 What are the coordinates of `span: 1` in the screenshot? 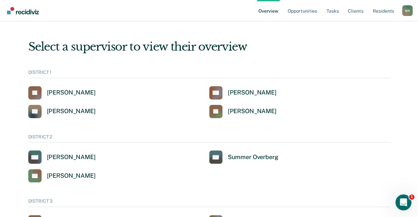 It's located at (412, 197).